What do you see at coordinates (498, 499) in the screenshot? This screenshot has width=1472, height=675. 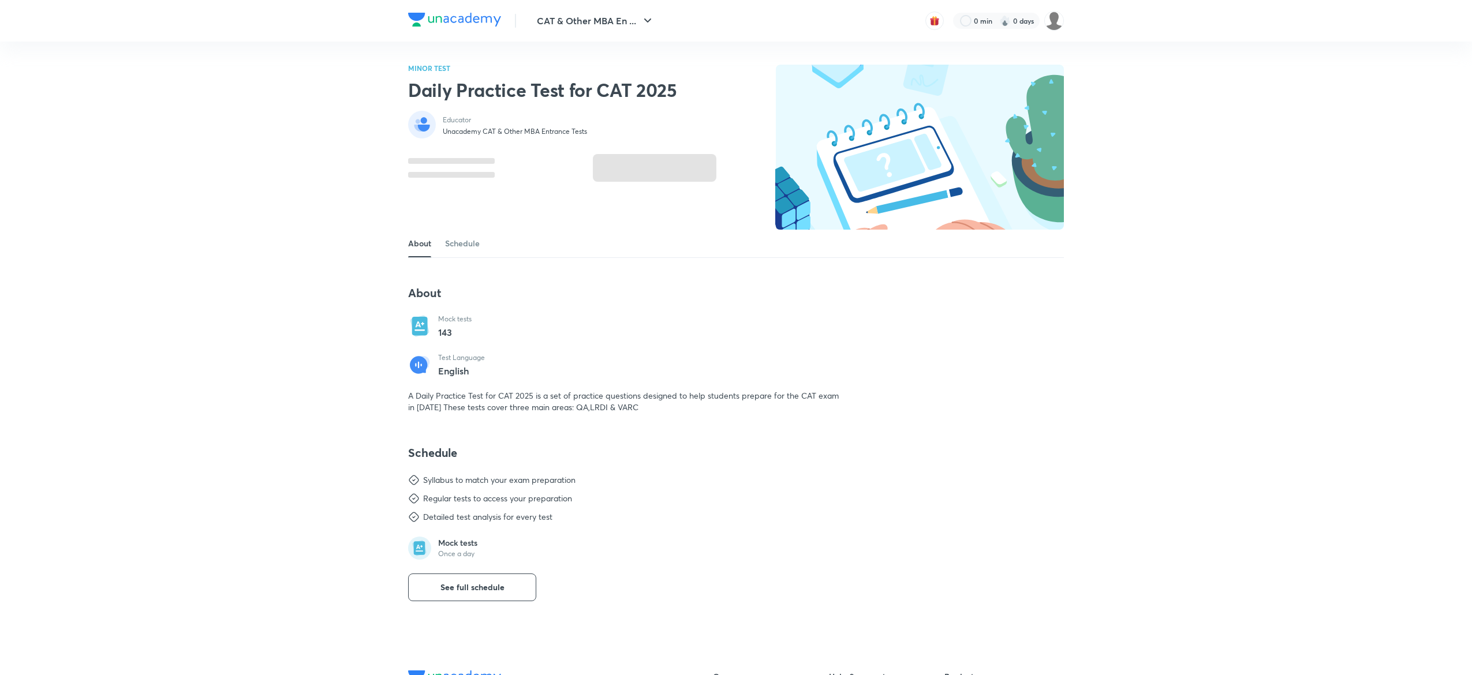 I see `div: Regular tests to access your preparation` at bounding box center [498, 499].